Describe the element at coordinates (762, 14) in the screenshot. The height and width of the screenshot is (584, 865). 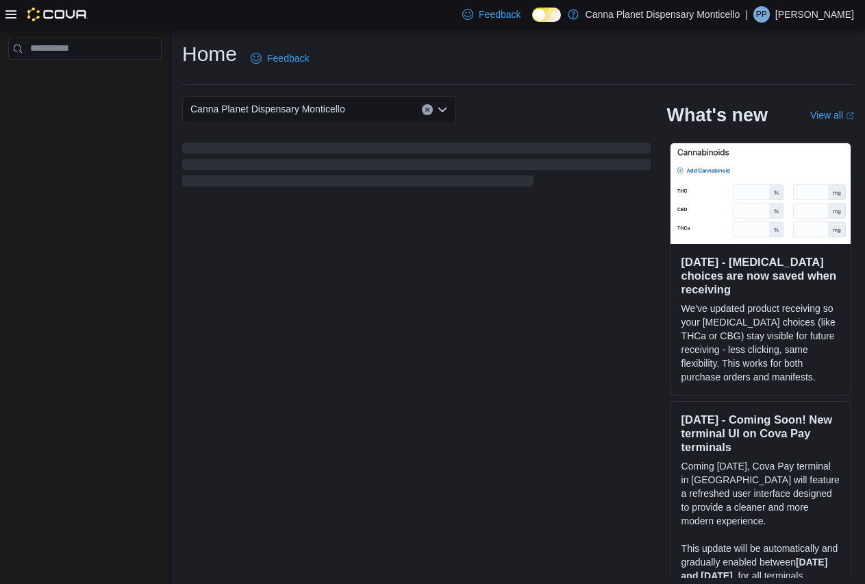
I see `div: Parth Patel` at that location.